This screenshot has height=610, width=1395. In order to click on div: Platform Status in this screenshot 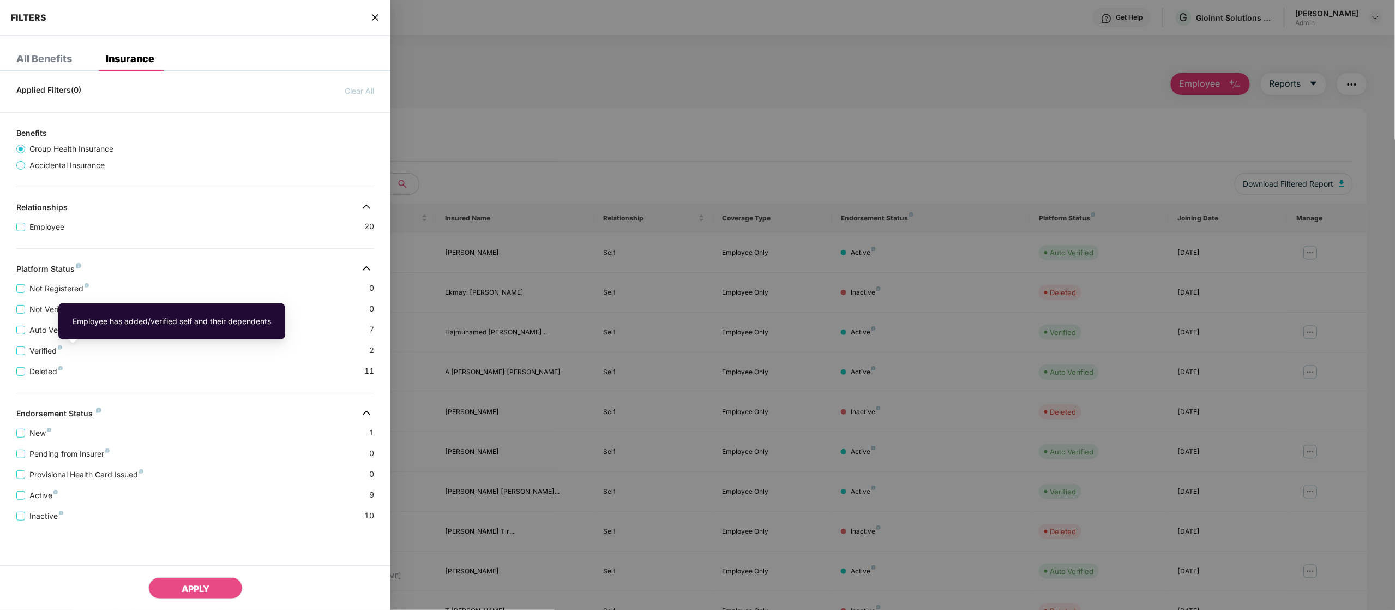, I will do `click(49, 271)`.